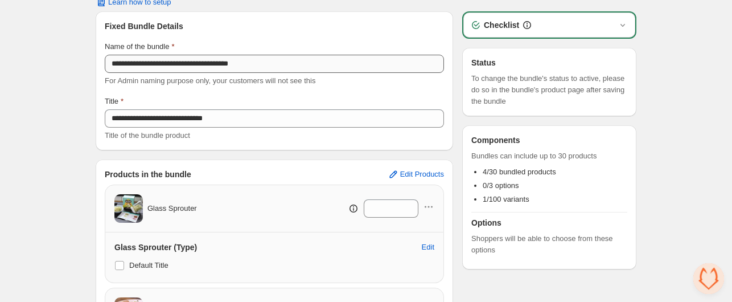 This screenshot has height=302, width=732. I want to click on span: To change the bundle's status to active, please do so in the bundle's product page after saving t..., so click(550, 90).